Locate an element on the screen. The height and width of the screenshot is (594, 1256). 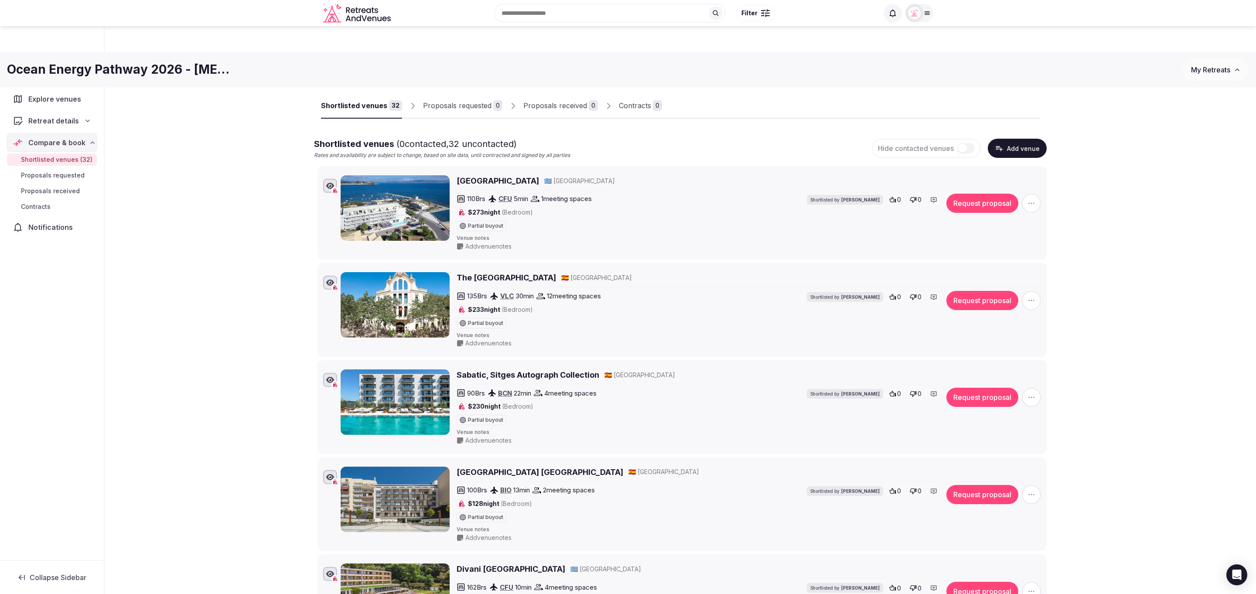
span: Notifications is located at coordinates (52, 227).